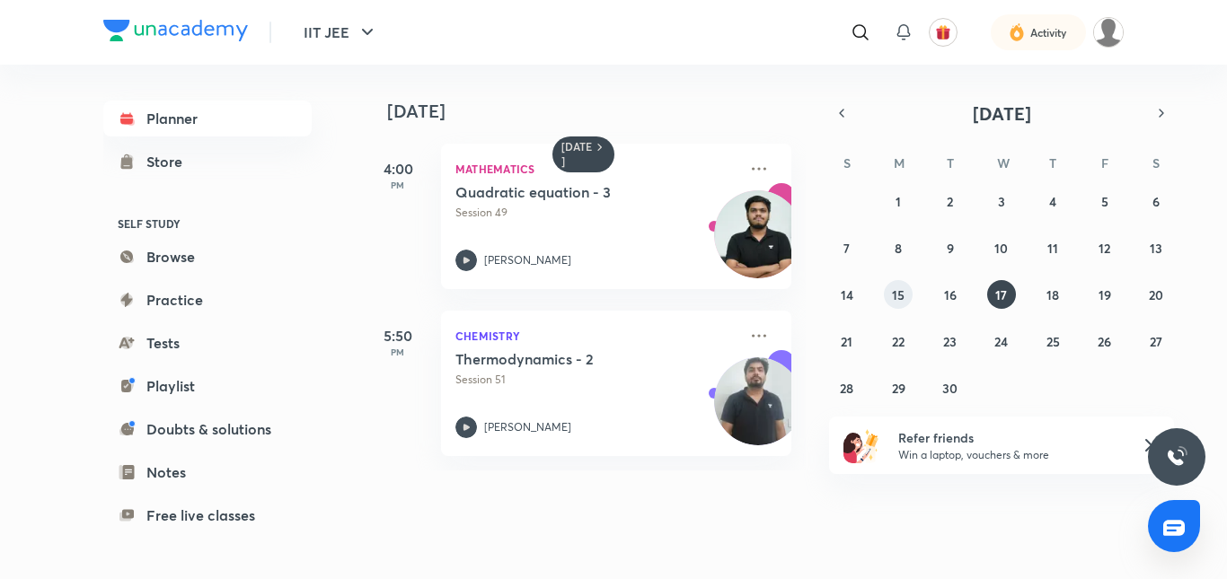  I want to click on abbr: September 5, 2025, so click(1104, 201).